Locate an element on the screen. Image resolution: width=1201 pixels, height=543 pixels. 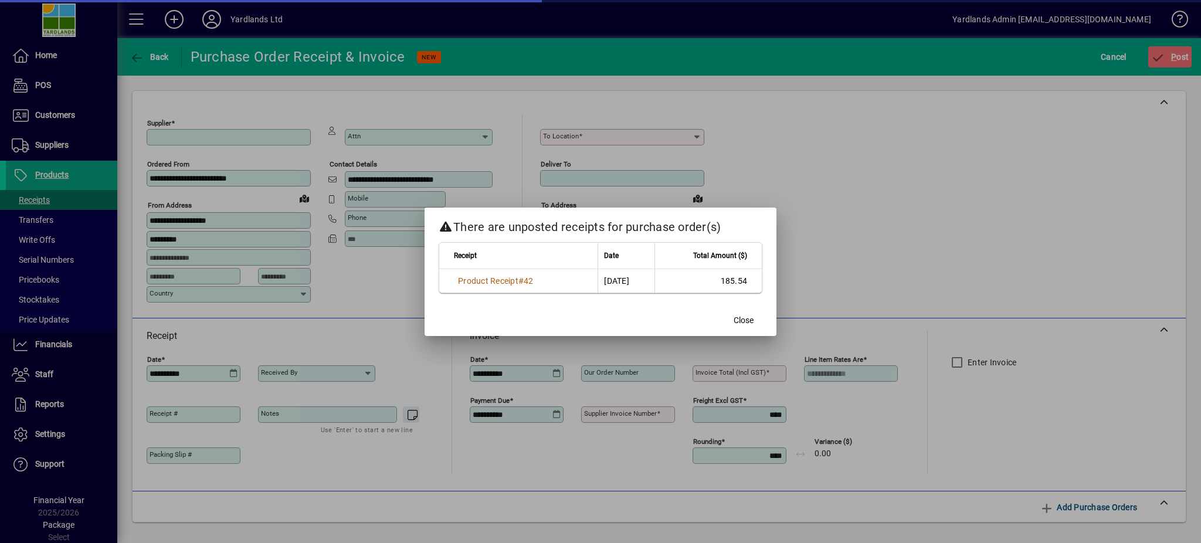
span: Receipt is located at coordinates (465, 256).